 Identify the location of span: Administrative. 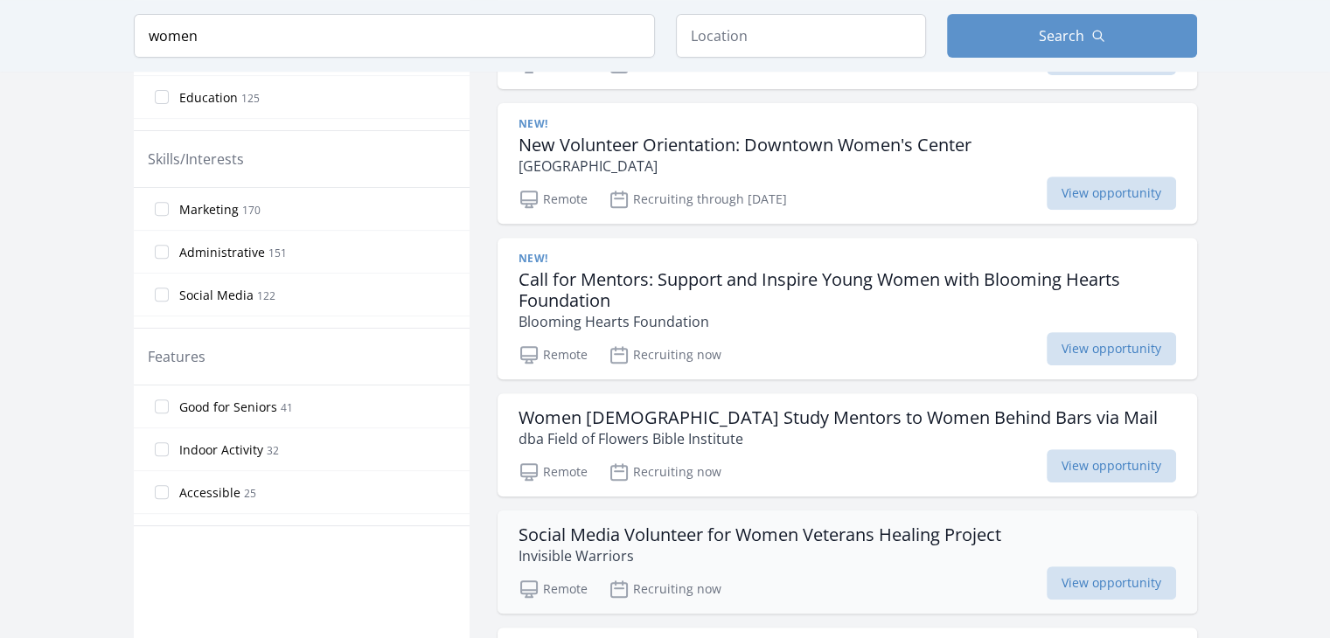
(222, 253).